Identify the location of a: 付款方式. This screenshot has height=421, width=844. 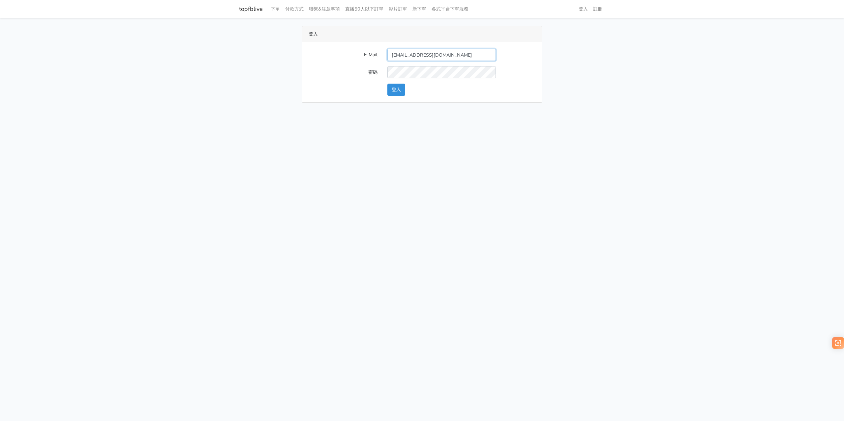
(294, 9).